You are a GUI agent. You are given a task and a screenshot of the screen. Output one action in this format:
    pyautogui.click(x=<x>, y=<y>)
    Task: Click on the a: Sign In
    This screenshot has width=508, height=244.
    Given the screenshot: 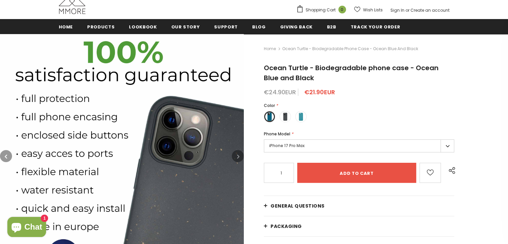 What is the action you would take?
    pyautogui.click(x=397, y=10)
    